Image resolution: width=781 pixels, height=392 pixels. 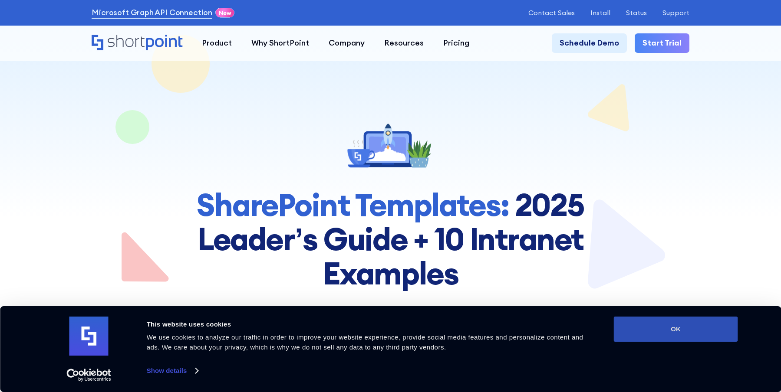 I want to click on p: Status, so click(x=636, y=13).